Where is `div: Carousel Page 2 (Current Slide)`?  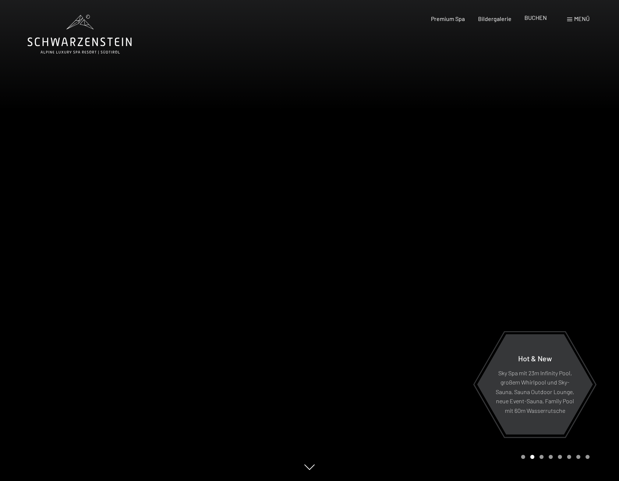
div: Carousel Page 2 (Current Slide) is located at coordinates (532, 456).